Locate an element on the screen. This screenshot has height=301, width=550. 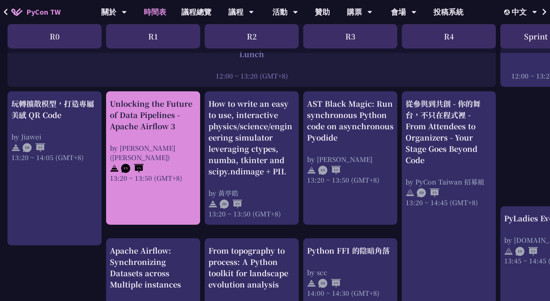
a: Python FFI 的陰暗角落 by scc 14:00 ~ 14:30 (GMT+8) is located at coordinates (350, 272).